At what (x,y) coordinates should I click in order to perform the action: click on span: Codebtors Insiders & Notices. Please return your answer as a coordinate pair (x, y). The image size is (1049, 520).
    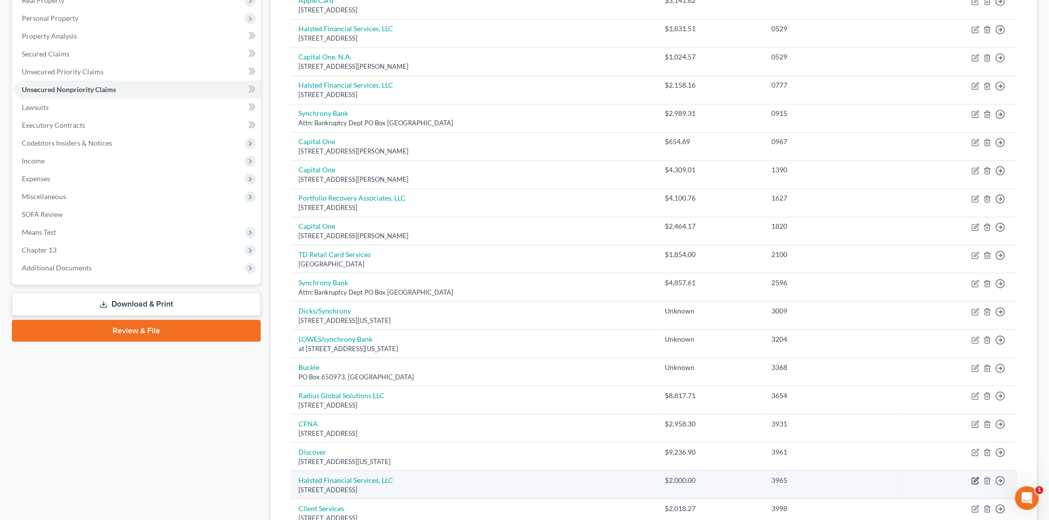
    Looking at the image, I should click on (67, 143).